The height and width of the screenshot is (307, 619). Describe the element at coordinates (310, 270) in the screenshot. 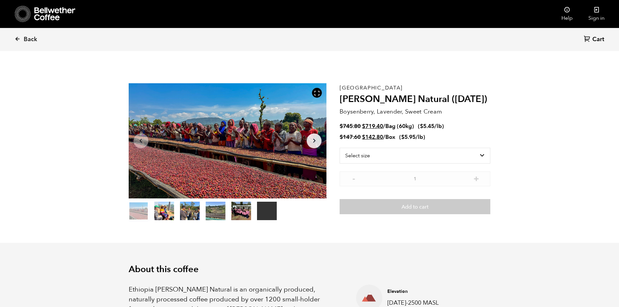

I see `h2: About this coffee` at that location.